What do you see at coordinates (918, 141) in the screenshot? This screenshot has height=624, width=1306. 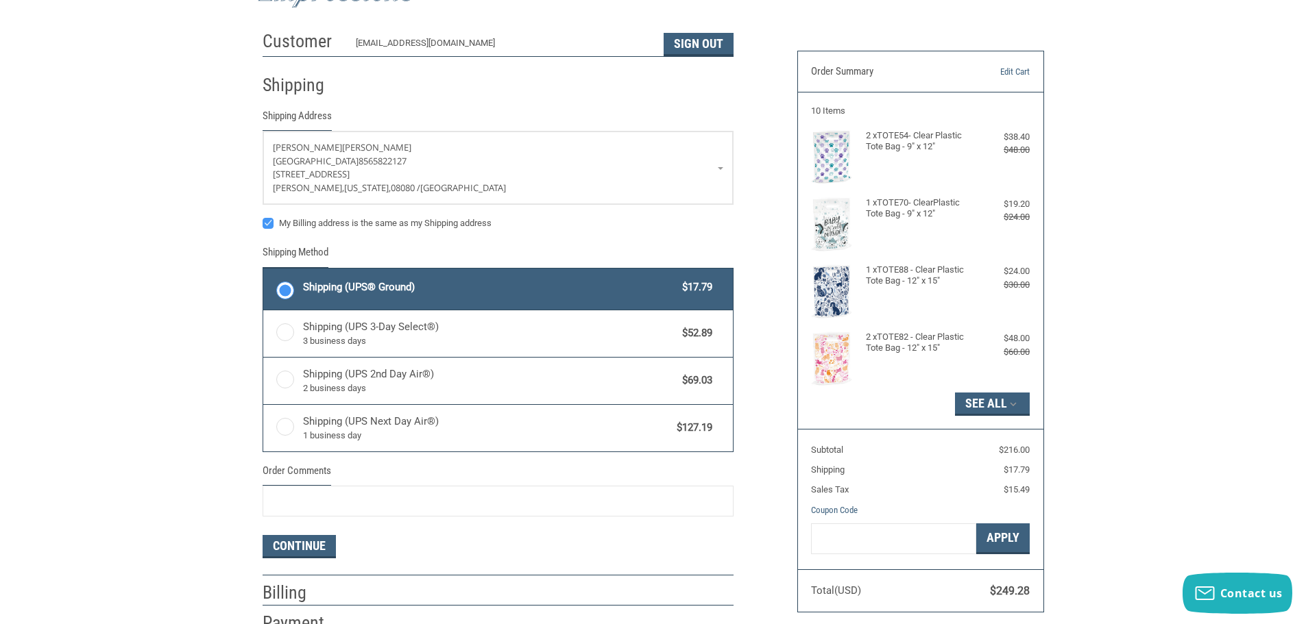 I see `h4: 2 x TOTE54- Clear Plastic Tote Bag - 9" x 12"` at bounding box center [918, 141].